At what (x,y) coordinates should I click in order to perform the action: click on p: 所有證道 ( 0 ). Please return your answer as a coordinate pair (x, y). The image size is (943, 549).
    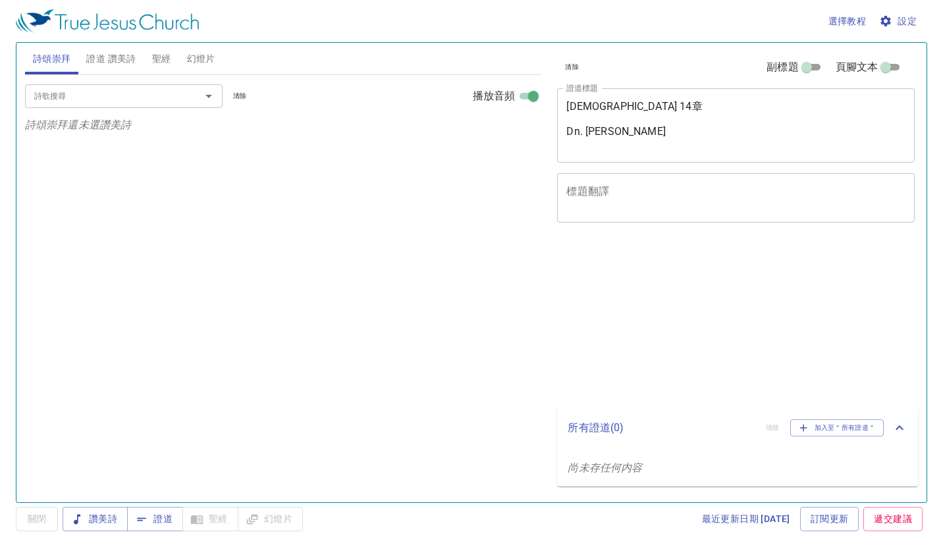
    Looking at the image, I should click on (661, 428).